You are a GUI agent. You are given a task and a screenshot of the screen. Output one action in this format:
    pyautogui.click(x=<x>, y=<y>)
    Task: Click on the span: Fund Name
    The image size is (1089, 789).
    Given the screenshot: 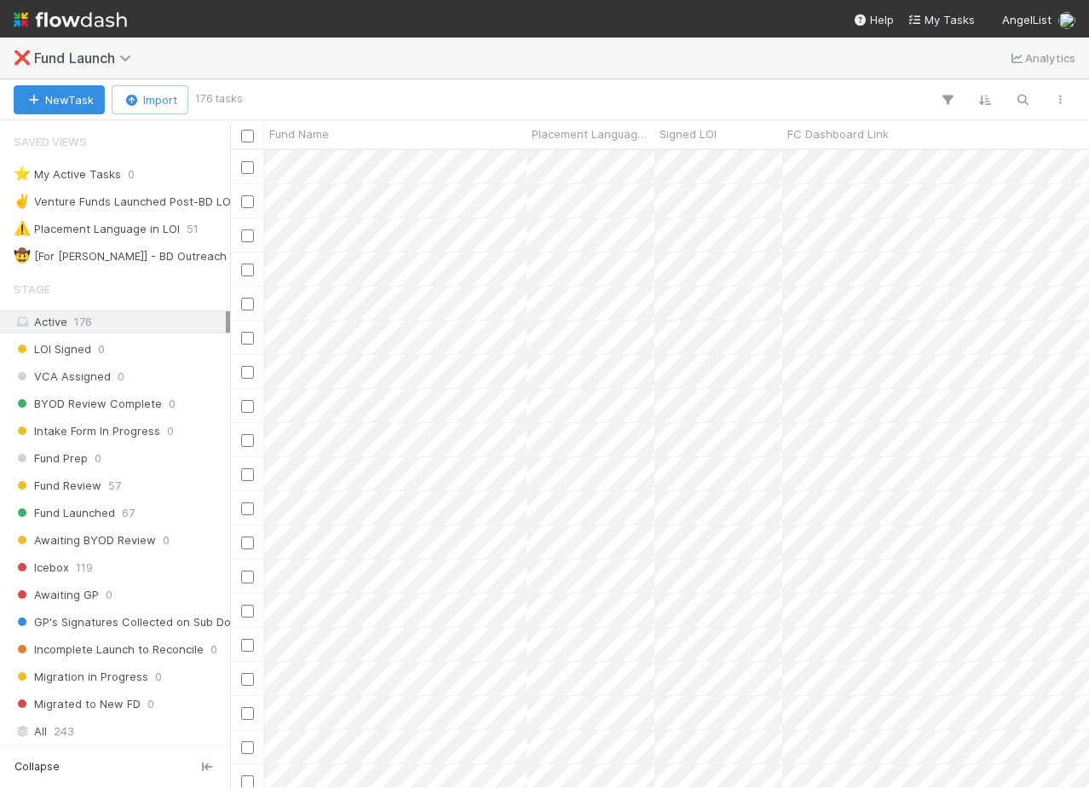 What is the action you would take?
    pyautogui.click(x=299, y=134)
    